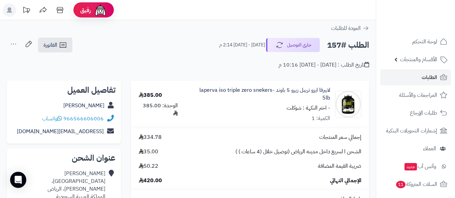 The image size is (455, 198). What do you see at coordinates (415, 167) in the screenshot?
I see `a: وآتس آبجديد` at bounding box center [415, 167].